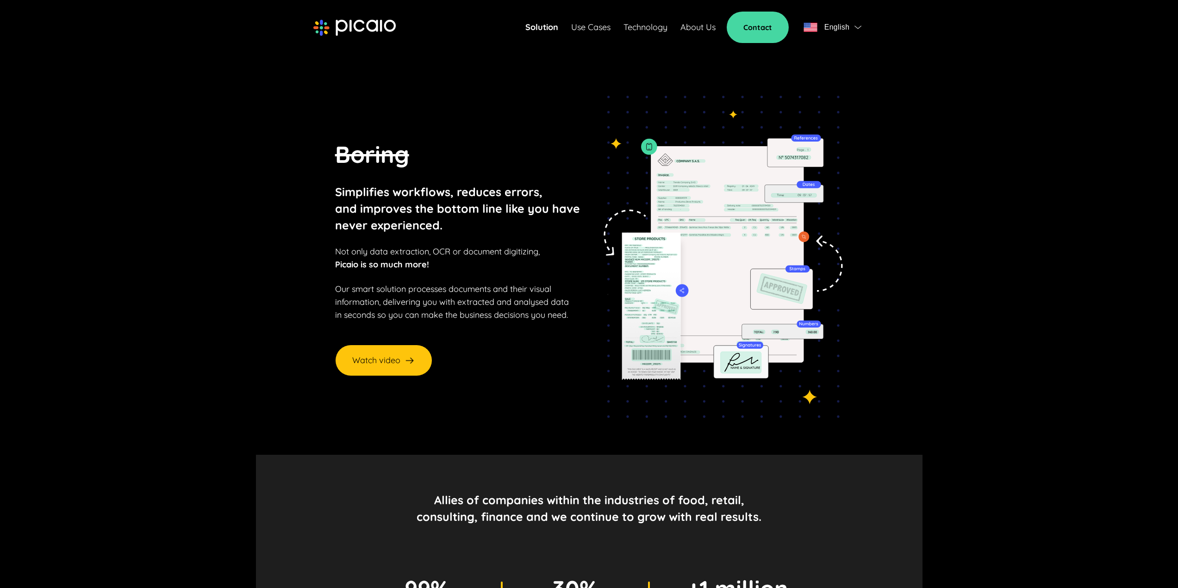 The width and height of the screenshot is (1178, 588). Describe the element at coordinates (589, 509) in the screenshot. I see `p: Allies of companies within the industries of food, retail, consulting, finance and we continue to...` at that location.